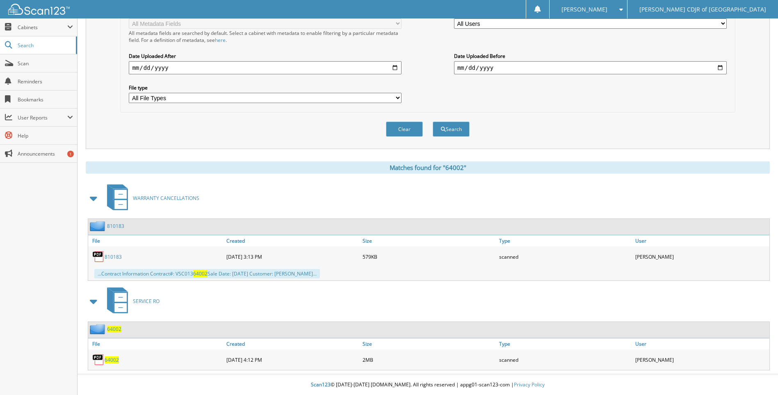 This screenshot has width=778, height=395. Describe the element at coordinates (45, 99) in the screenshot. I see `span: Bookmarks` at that location.